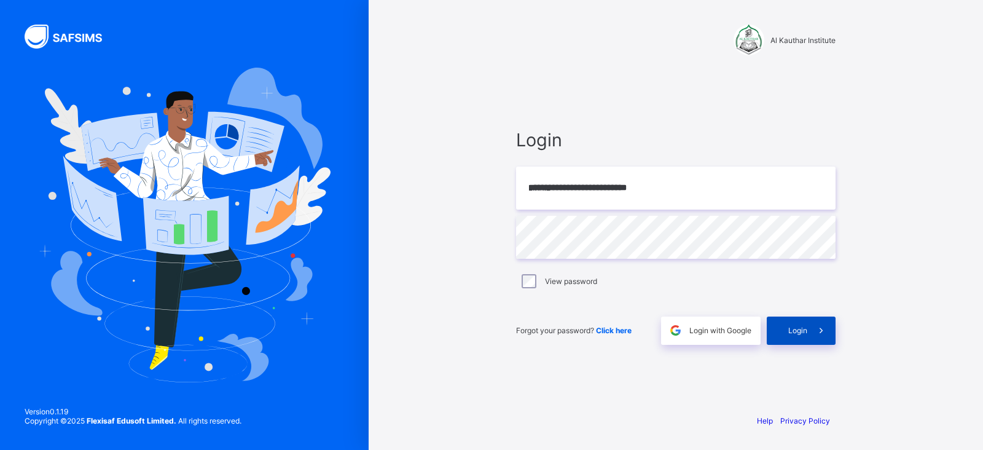 The image size is (983, 450). I want to click on img: google.396cfc9801f0270233282035f929180a.svg, so click(675, 330).